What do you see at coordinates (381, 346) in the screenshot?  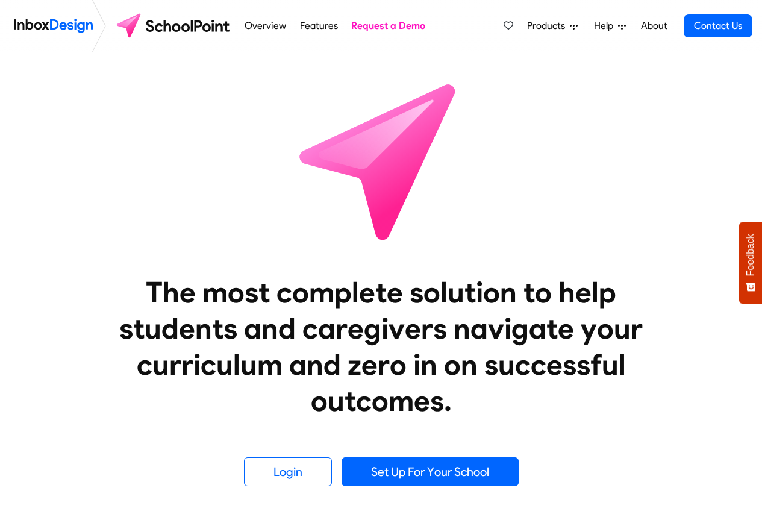 I see `heading: The most complete solution to help students and caregivers navigate your curriculum and zero in o...` at bounding box center [381, 346].